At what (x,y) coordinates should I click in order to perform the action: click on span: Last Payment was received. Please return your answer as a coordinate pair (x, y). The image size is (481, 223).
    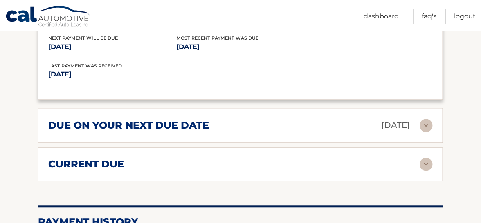
    Looking at the image, I should click on (85, 66).